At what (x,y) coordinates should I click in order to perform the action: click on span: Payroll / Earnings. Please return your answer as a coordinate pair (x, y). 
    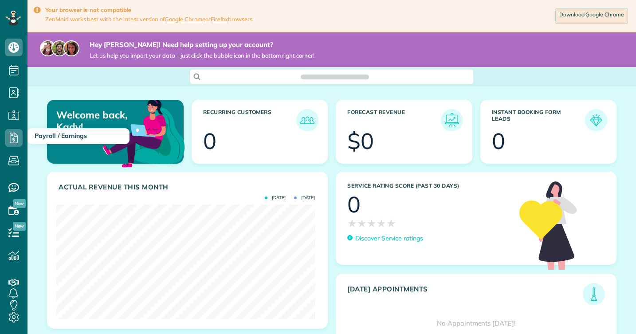
    Looking at the image, I should click on (61, 136).